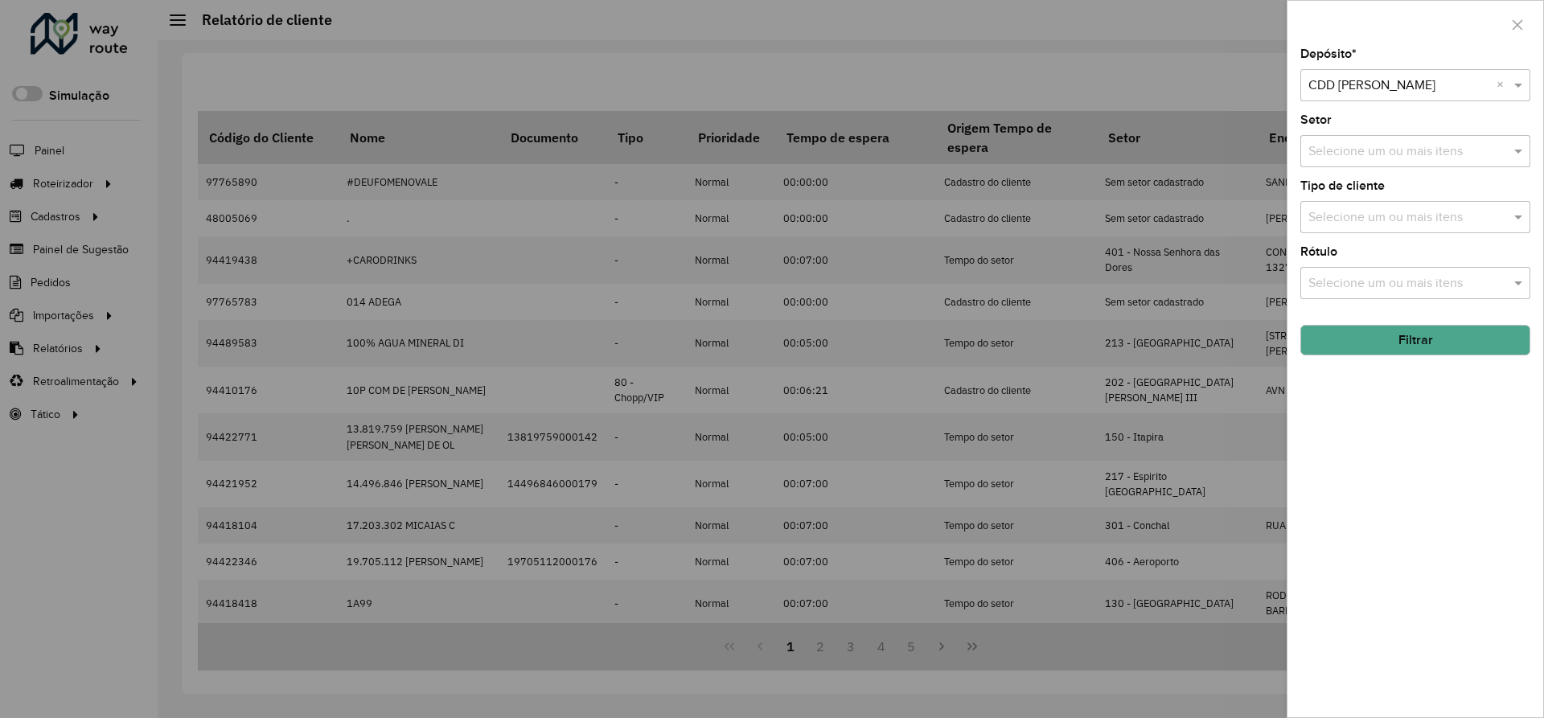 The width and height of the screenshot is (1544, 718). What do you see at coordinates (1319, 252) in the screenshot?
I see `label: Rótulo` at bounding box center [1319, 252].